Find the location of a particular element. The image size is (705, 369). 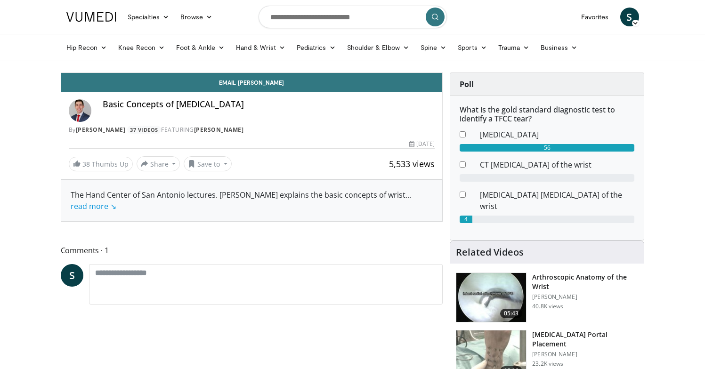

a: Business is located at coordinates (559, 48).